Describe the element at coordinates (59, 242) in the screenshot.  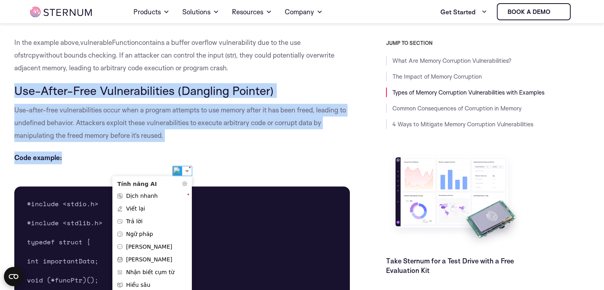
I see `span: typedef struct {` at that location.